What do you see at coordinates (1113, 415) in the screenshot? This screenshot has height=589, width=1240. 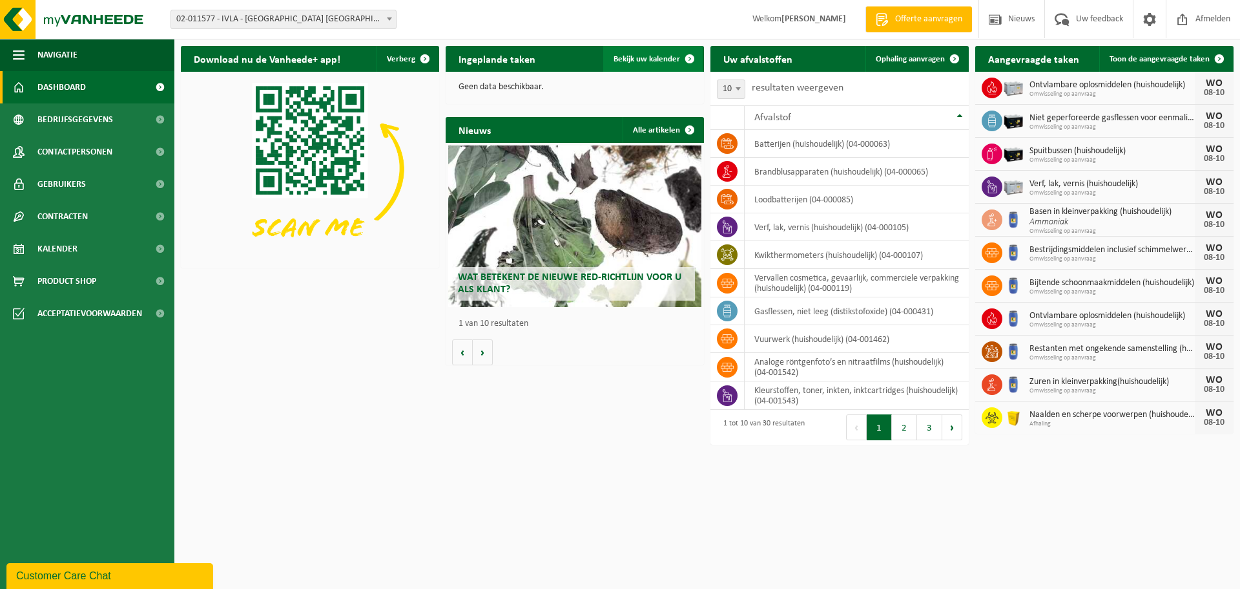 I see `span: Naalden en scherpe voorwerpen (huishoudelijk)` at bounding box center [1113, 415].